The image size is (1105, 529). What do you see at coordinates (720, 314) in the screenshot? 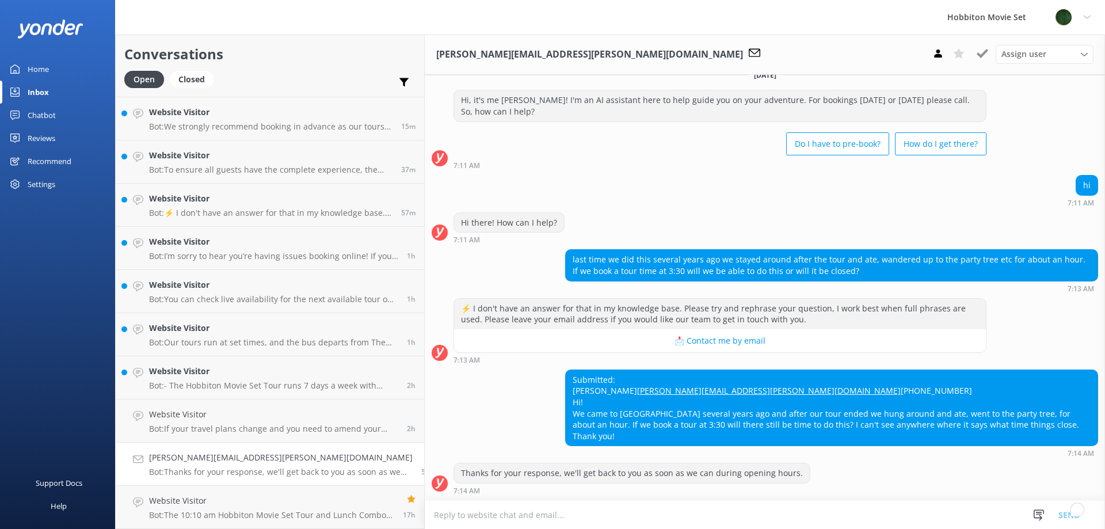
I see `div: ⚡ I don't have an answer for that in my knowledge base. Please try and rephrase your question, I ...` at bounding box center [720, 314].